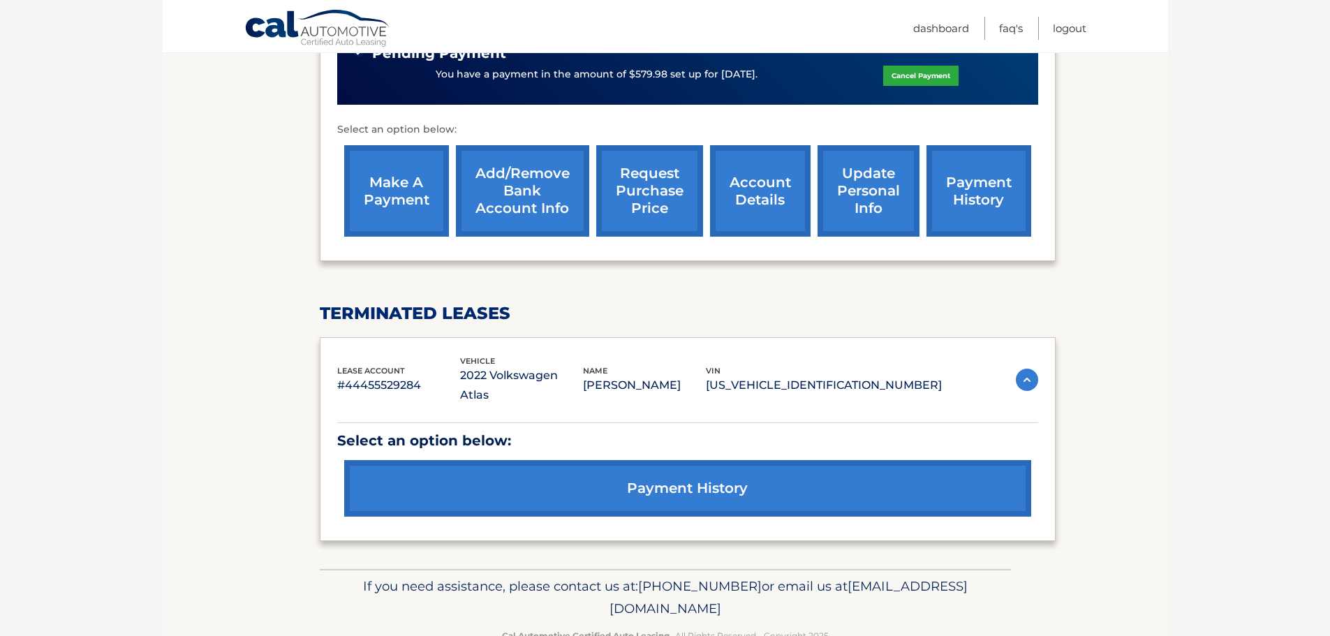 This screenshot has width=1330, height=636. What do you see at coordinates (522, 191) in the screenshot?
I see `a: Add/Remove bank account info` at bounding box center [522, 191].